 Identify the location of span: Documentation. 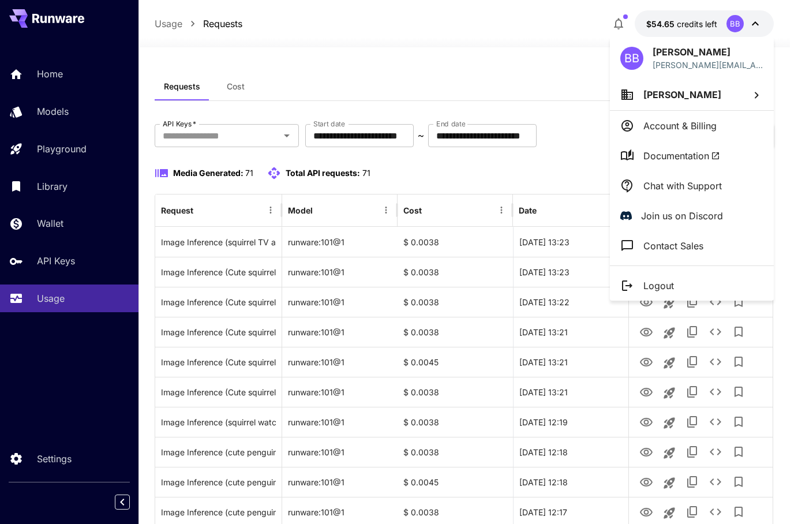
(681, 156).